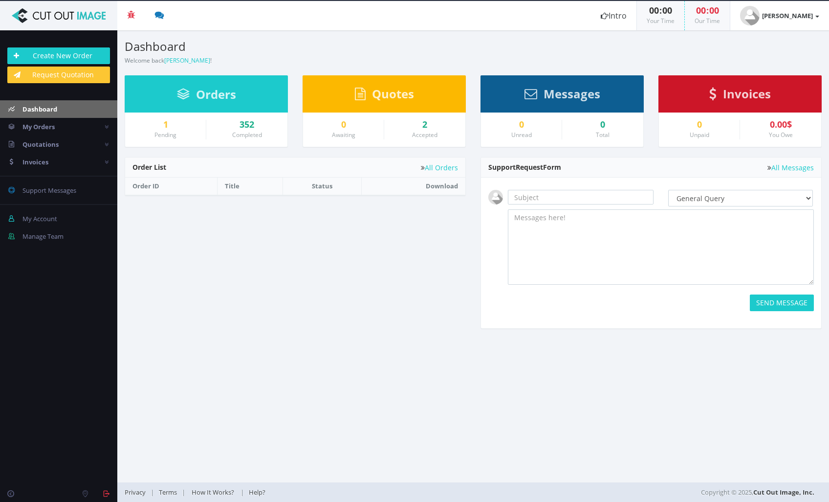 The height and width of the screenshot is (502, 829). Describe the element at coordinates (781, 125) in the screenshot. I see `div: 0.00$` at that location.